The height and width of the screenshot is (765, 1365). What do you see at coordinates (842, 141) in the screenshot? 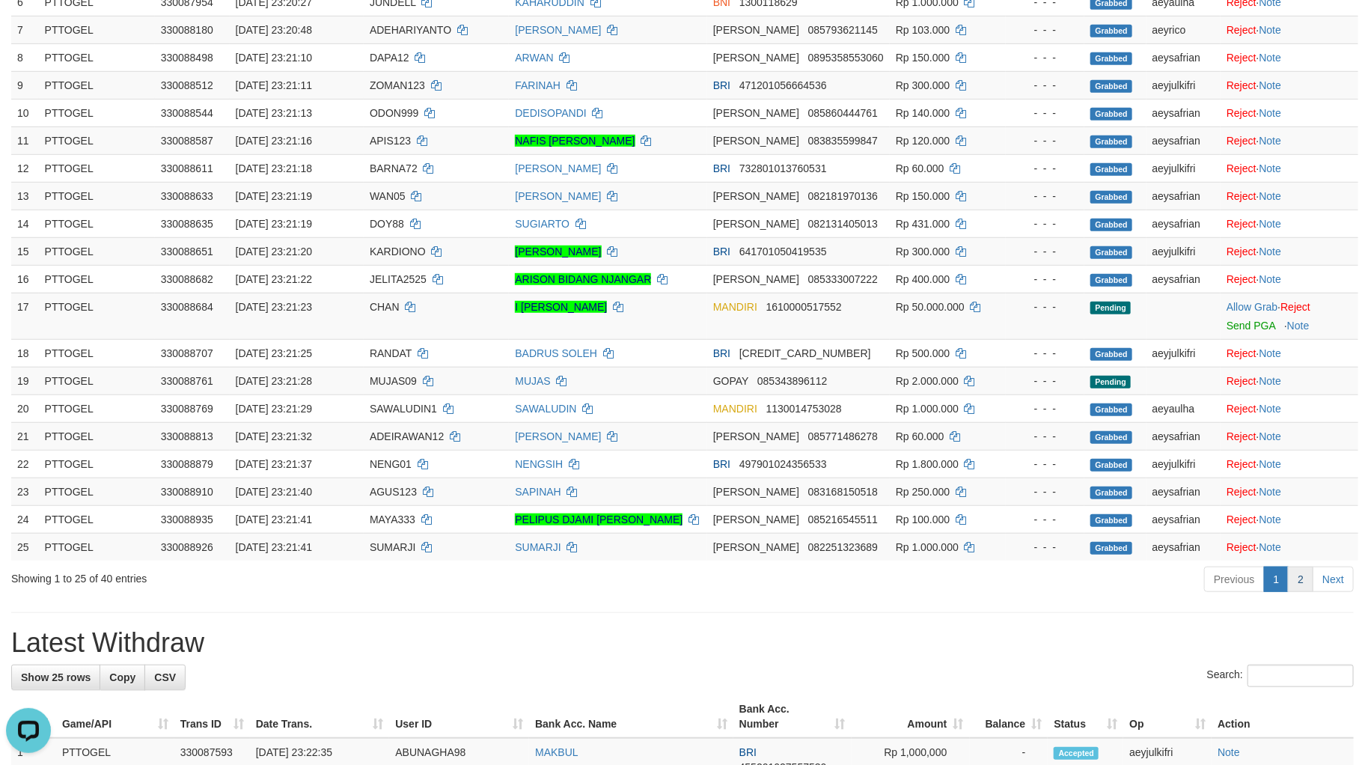
I see `span: Copy 083835599847 to clipboard` at bounding box center [842, 141].